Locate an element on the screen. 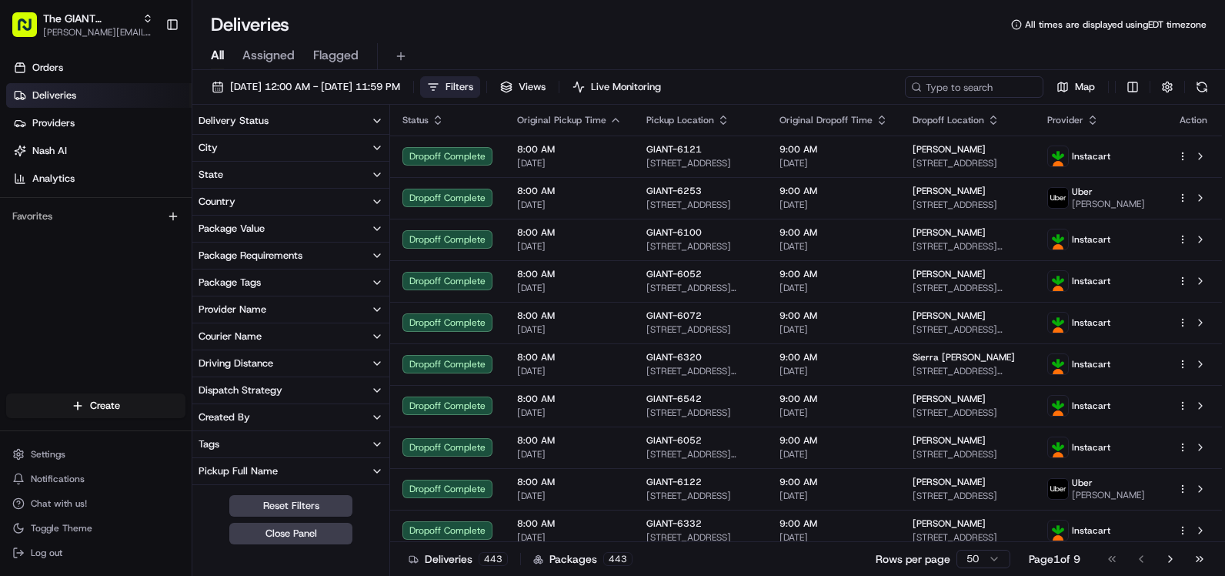 The height and width of the screenshot is (576, 1225). span: GIANT-6332 is located at coordinates (674, 523).